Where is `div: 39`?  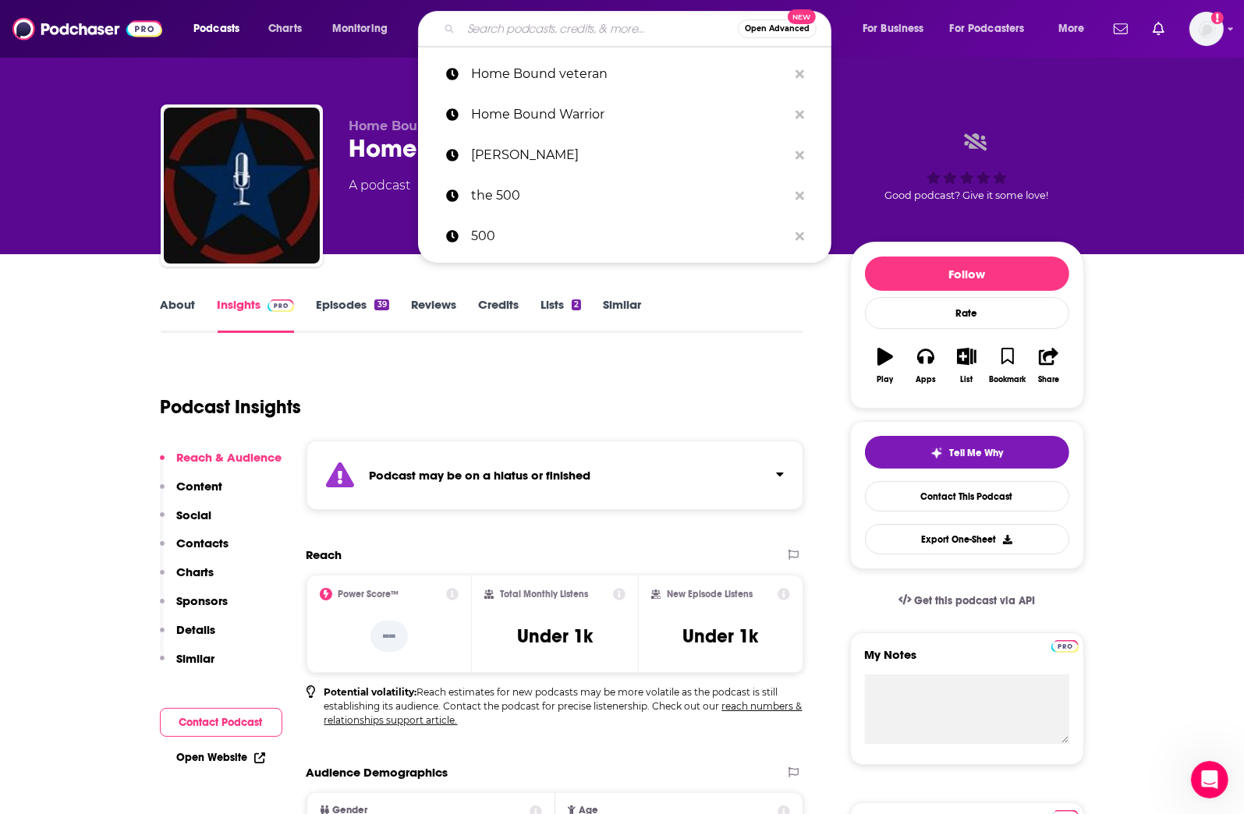 div: 39 is located at coordinates (381, 305).